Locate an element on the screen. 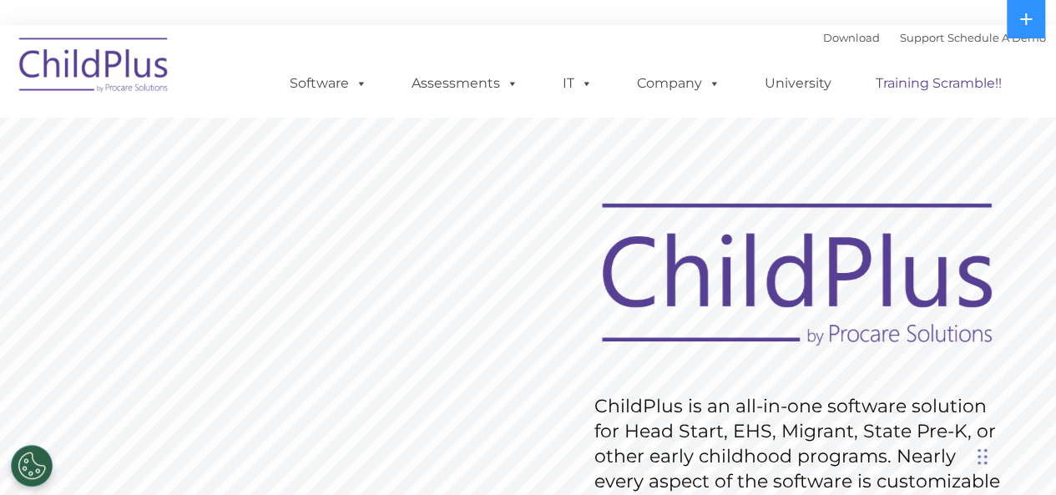  a: Assessments is located at coordinates (465, 83).